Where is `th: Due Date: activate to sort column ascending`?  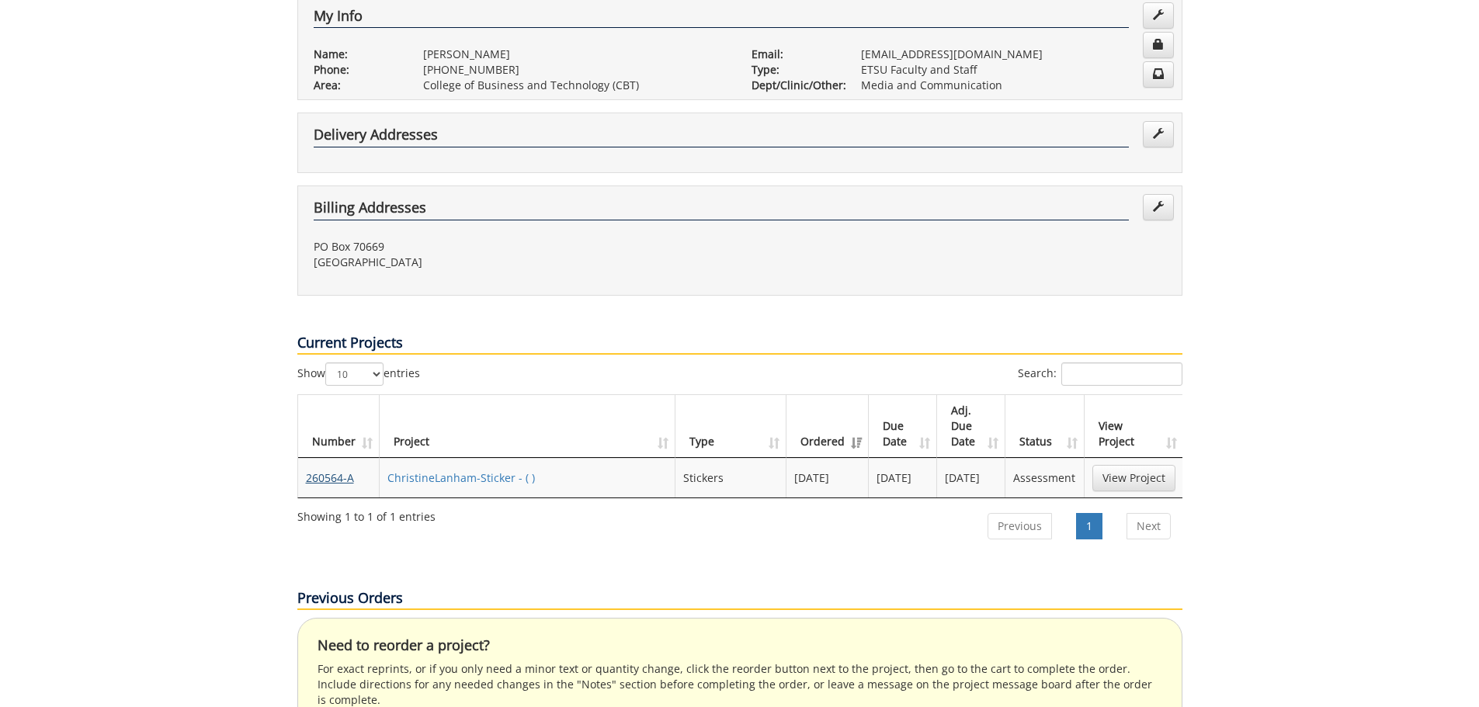 th: Due Date: activate to sort column ascending is located at coordinates (903, 426).